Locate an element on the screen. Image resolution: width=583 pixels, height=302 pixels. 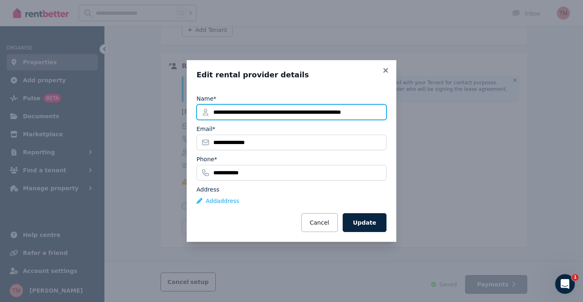
label: Name* is located at coordinates (206, 99).